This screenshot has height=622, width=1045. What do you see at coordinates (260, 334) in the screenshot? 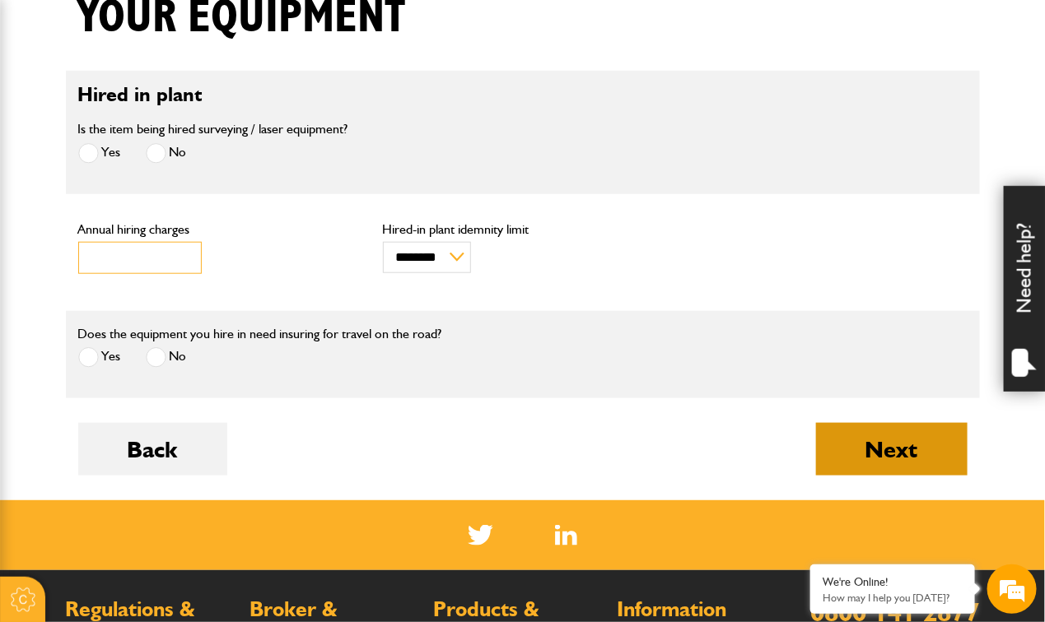
I see `label: Does the equipment you hire in need insuring for travel on the road?` at bounding box center [260, 334].